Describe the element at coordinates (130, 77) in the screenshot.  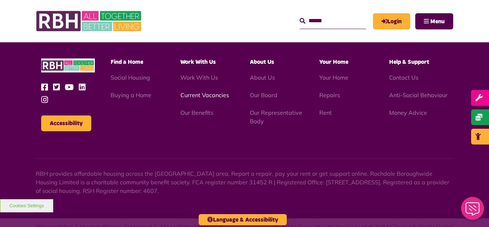
I see `a: Social Housing - open in a new tab` at that location.